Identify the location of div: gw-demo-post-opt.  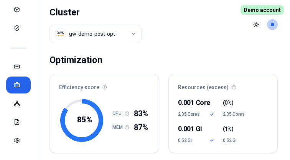
(92, 34).